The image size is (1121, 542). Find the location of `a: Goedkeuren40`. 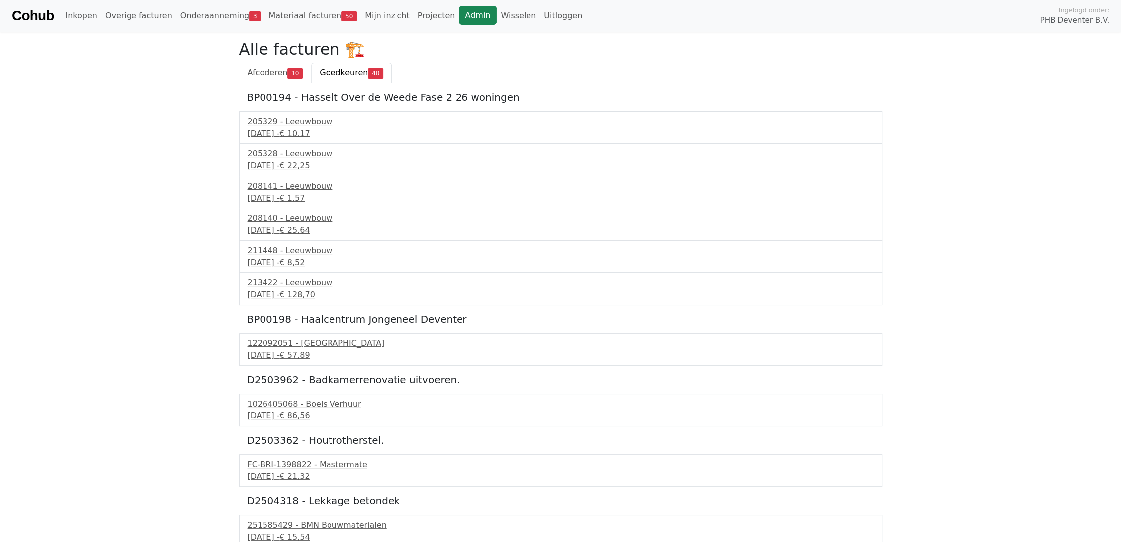

a: Goedkeuren40 is located at coordinates (351, 73).